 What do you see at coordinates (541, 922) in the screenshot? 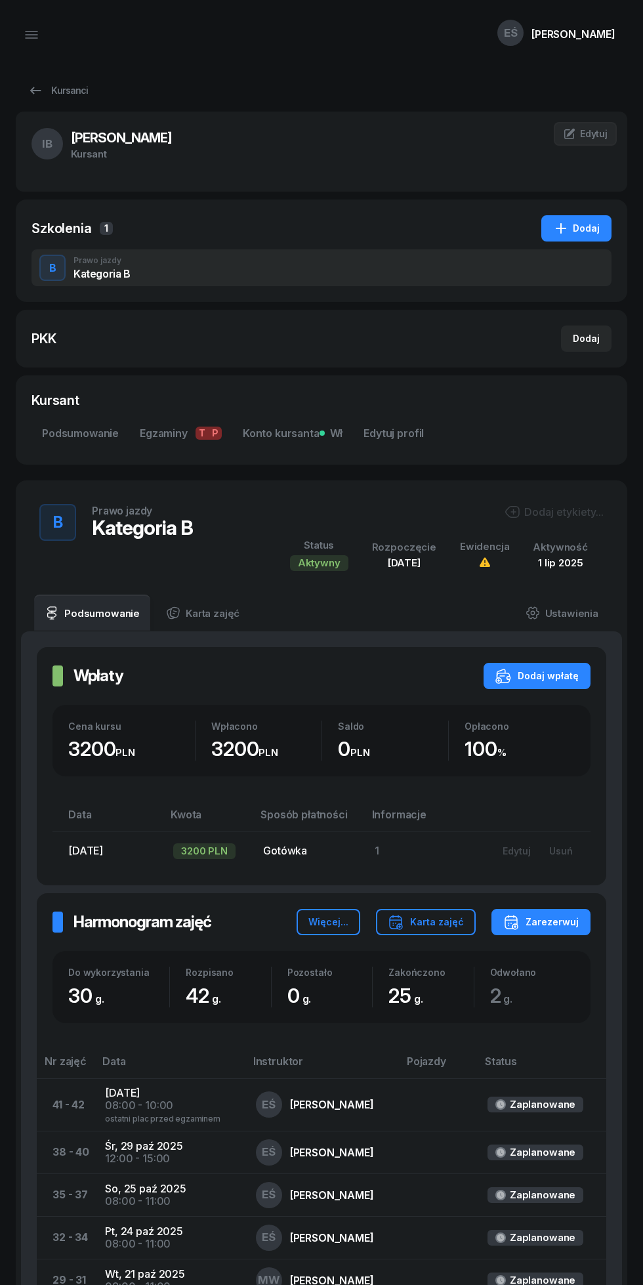
I see `div: Zarezerwuj` at bounding box center [541, 922].